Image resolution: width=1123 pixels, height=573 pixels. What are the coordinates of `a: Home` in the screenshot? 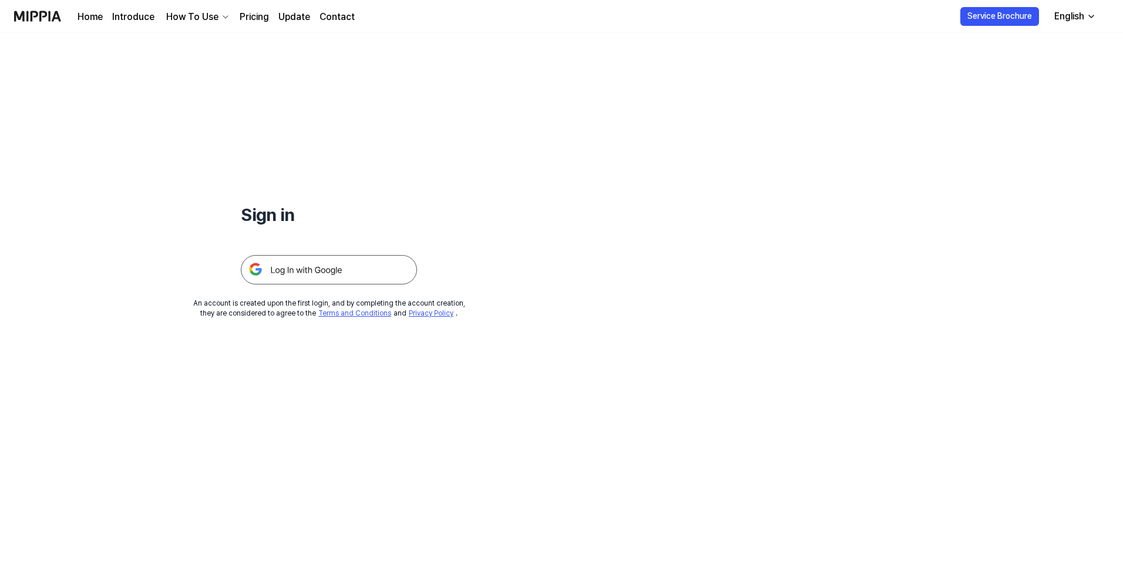 It's located at (90, 17).